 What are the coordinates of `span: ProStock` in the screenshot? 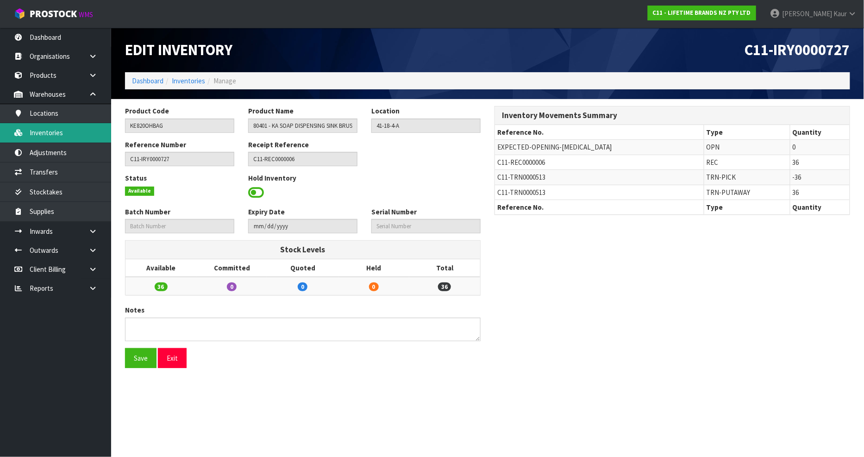 It's located at (53, 14).